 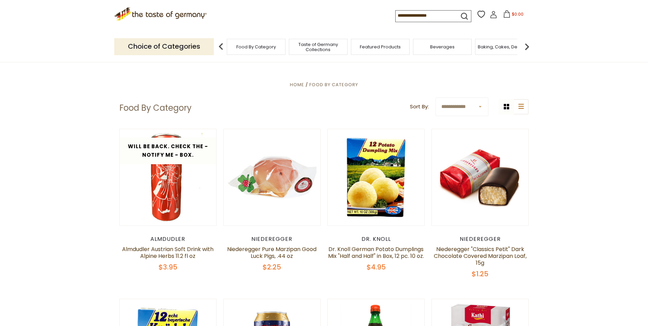 What do you see at coordinates (504, 47) in the screenshot?
I see `a: Baking, Cakes, Desserts` at bounding box center [504, 47].